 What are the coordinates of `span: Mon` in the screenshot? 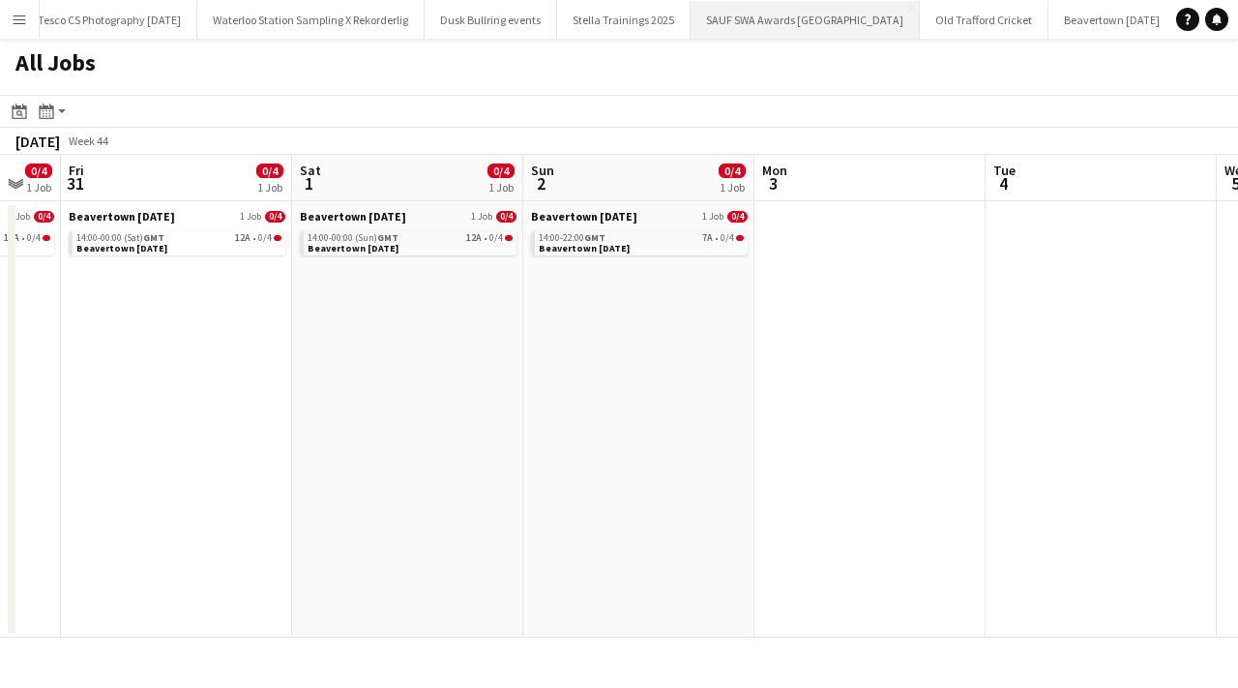 It's located at (775, 170).